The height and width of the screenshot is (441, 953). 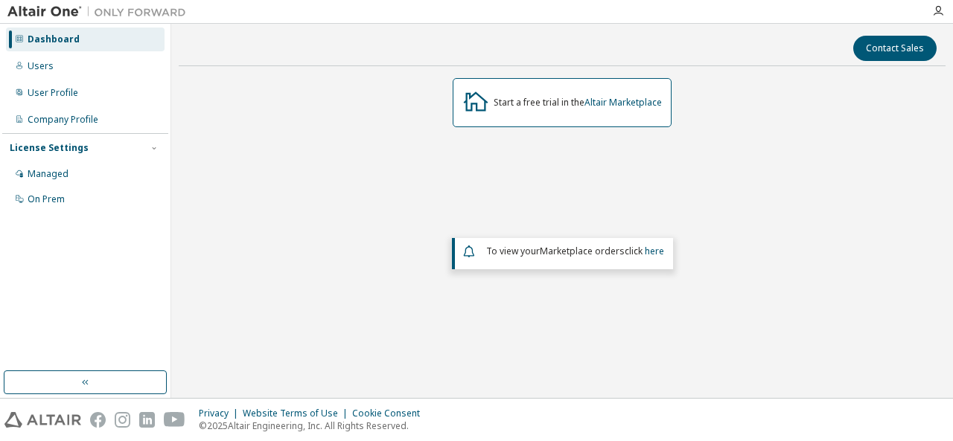 What do you see at coordinates (53, 93) in the screenshot?
I see `div: User Profile` at bounding box center [53, 93].